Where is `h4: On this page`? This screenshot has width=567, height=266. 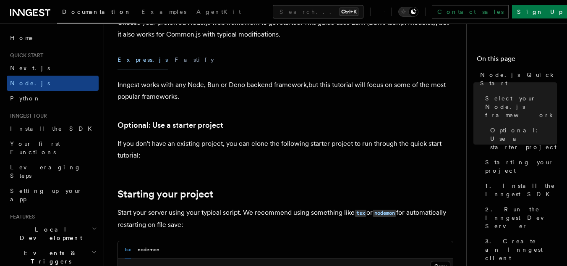 h4: On this page is located at coordinates (517, 60).